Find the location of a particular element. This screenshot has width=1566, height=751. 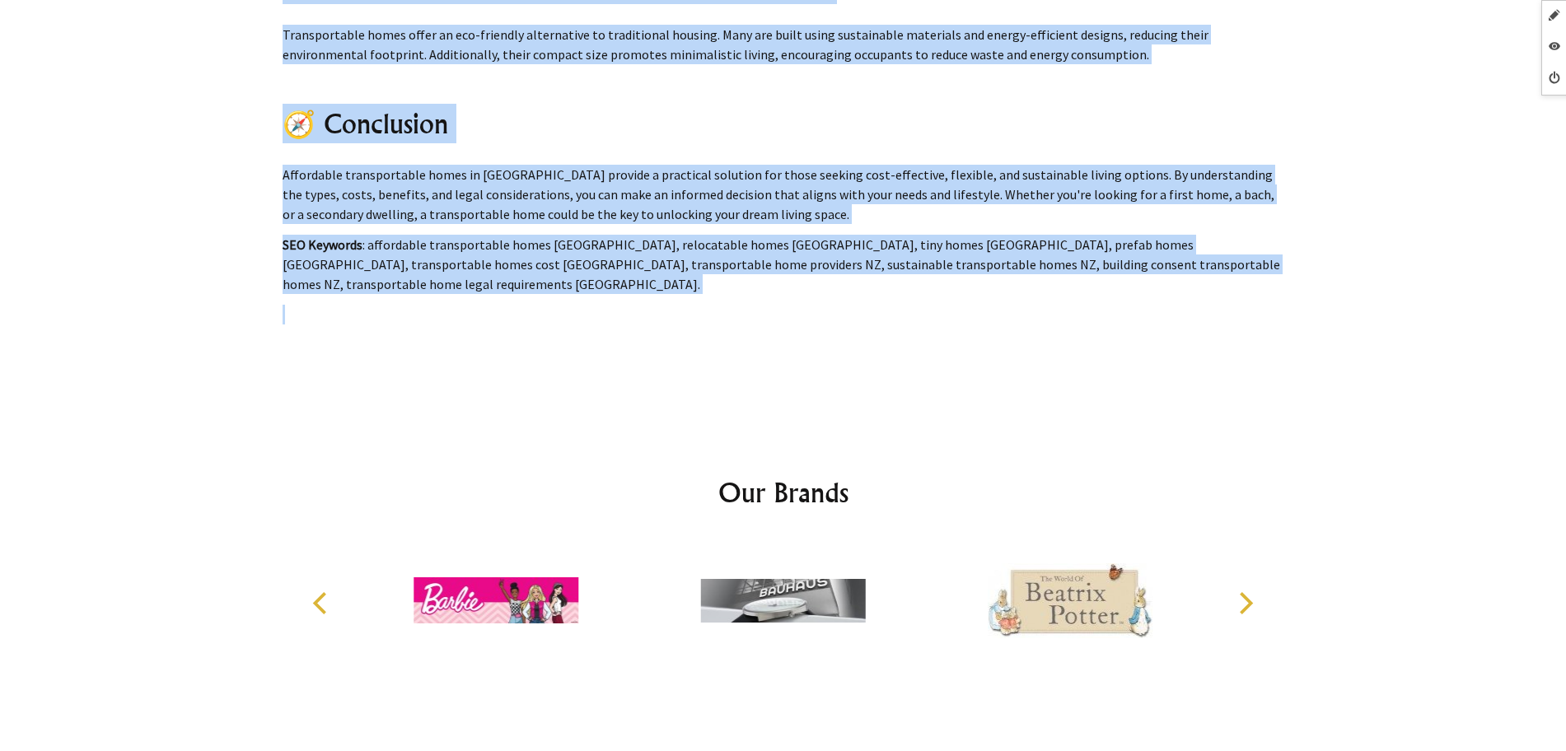

h2: Our Brands is located at coordinates (783, 493).